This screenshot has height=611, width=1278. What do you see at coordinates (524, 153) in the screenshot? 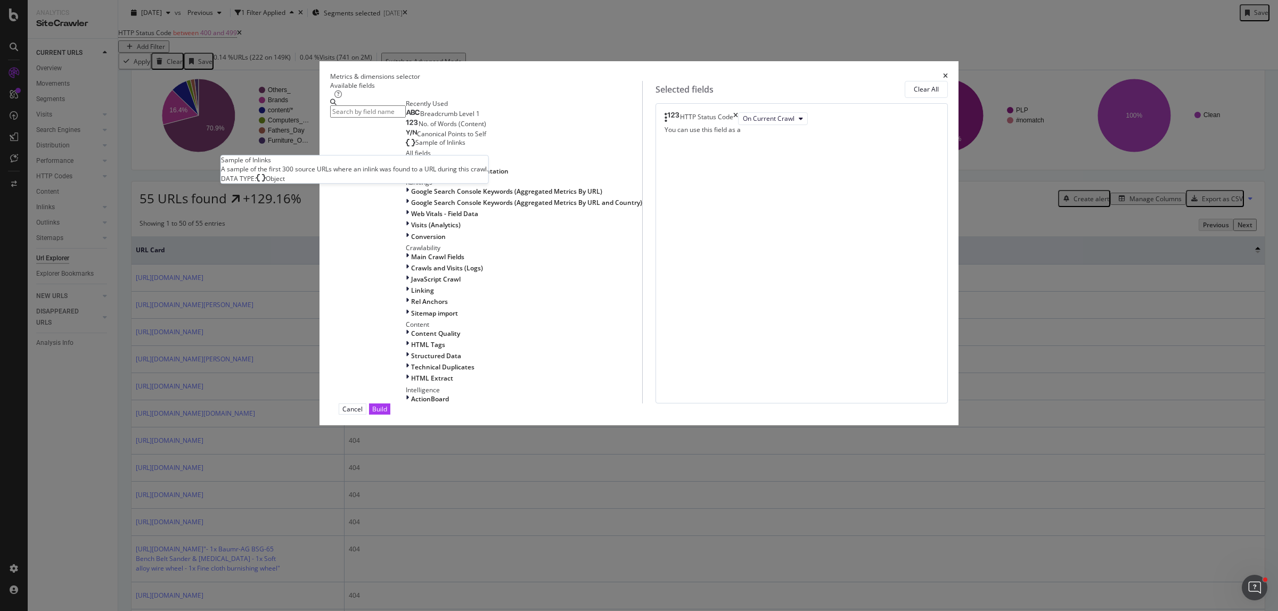
I see `div: All fields` at bounding box center [524, 153].